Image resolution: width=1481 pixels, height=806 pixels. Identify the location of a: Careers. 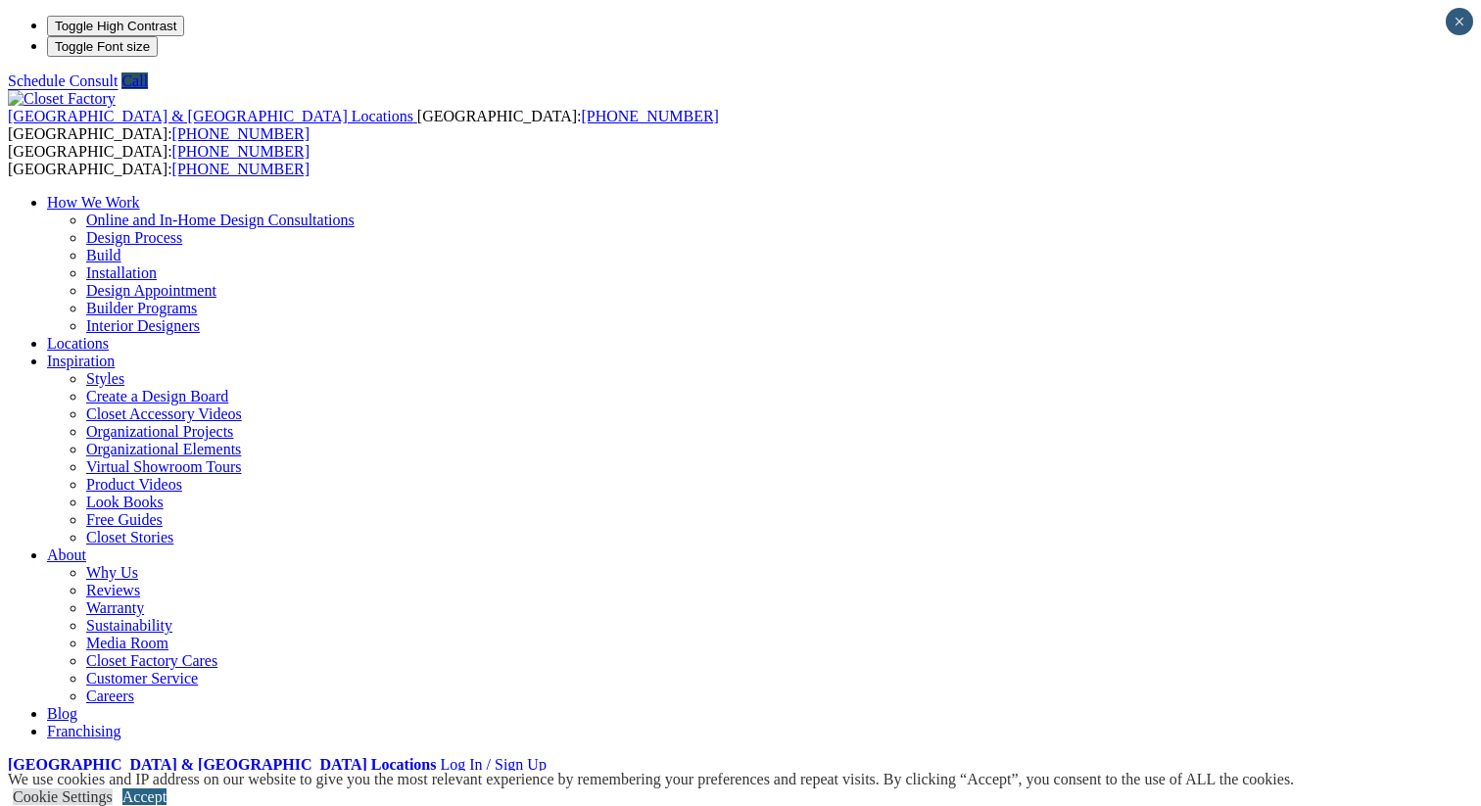
(110, 695).